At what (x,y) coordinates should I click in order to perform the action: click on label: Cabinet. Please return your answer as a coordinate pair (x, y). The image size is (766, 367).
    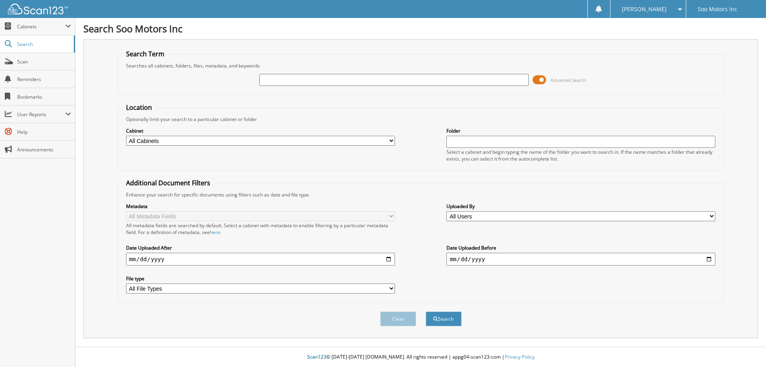
    Looking at the image, I should click on (260, 130).